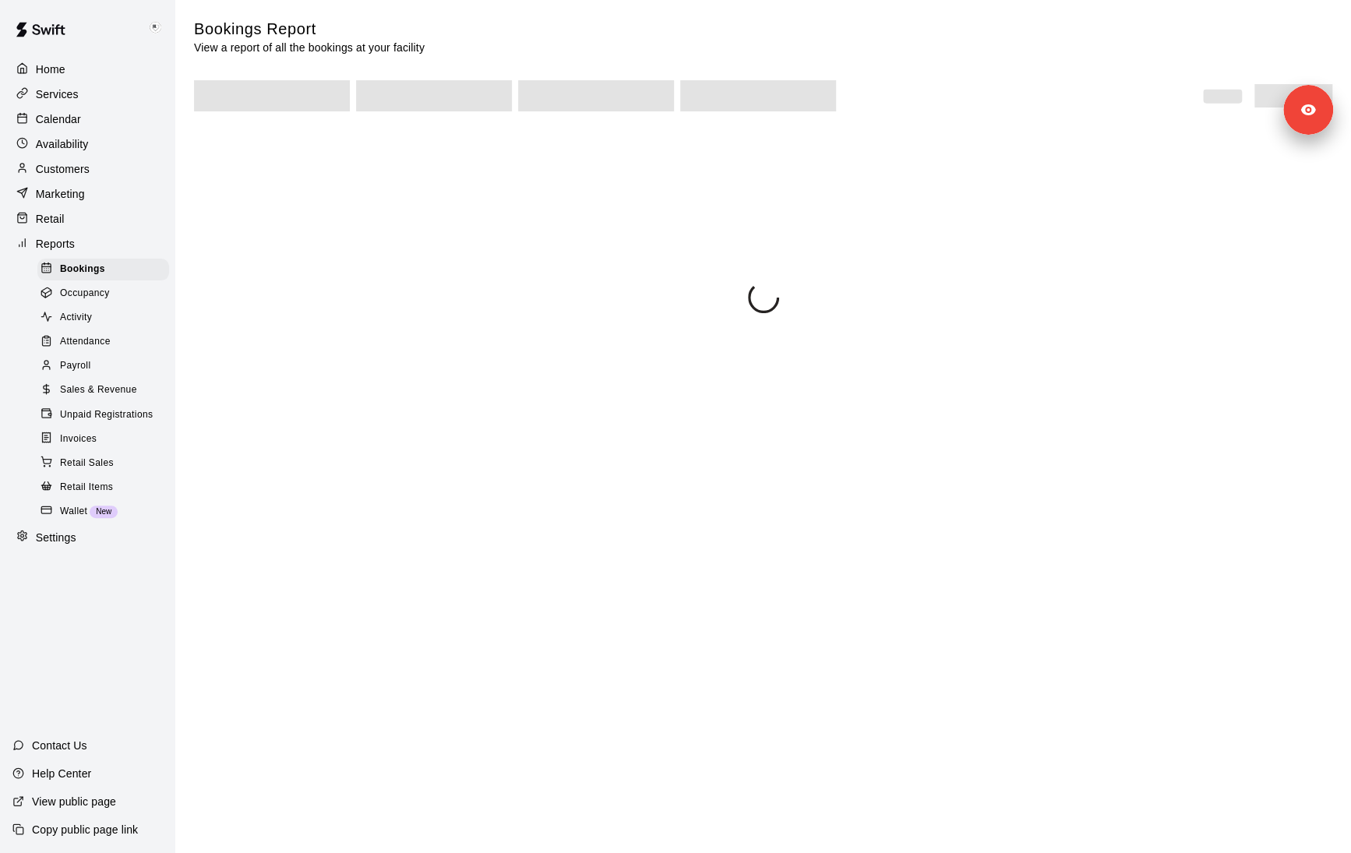  What do you see at coordinates (106, 293) in the screenshot?
I see `a: Occupancy` at bounding box center [106, 293].